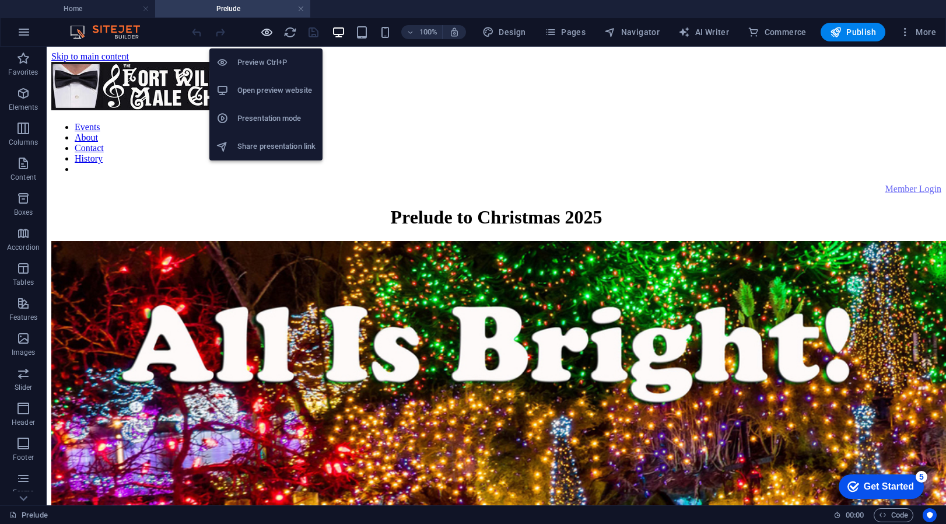 This screenshot has height=524, width=946. What do you see at coordinates (854, 515) in the screenshot?
I see `span: 00 00` at bounding box center [854, 515].